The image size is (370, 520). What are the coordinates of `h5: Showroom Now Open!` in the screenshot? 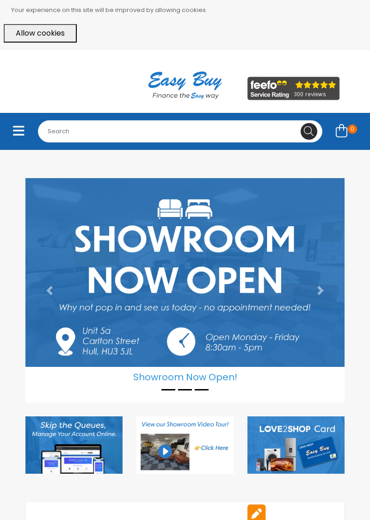 It's located at (185, 374).